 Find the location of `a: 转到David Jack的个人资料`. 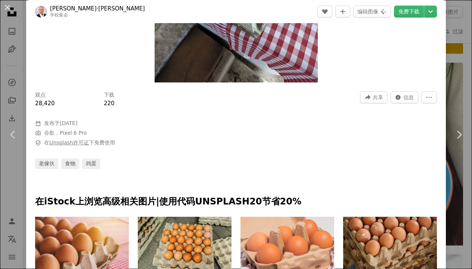

a: 转到David Jack的个人资料 is located at coordinates (41, 12).